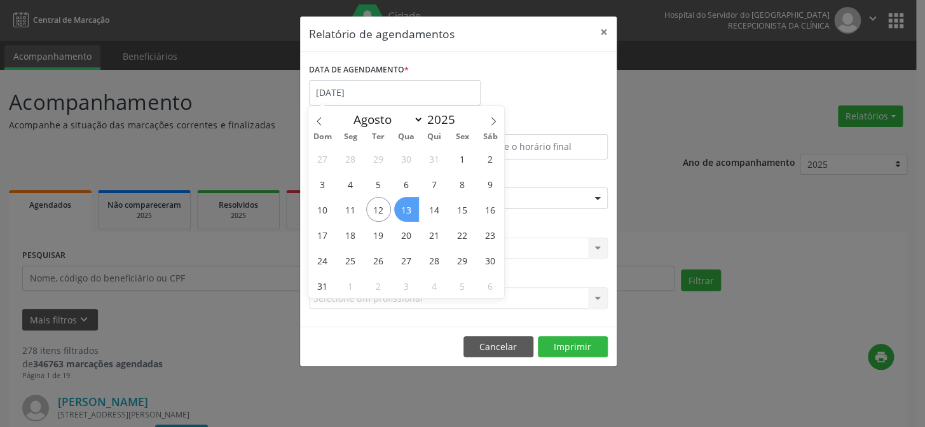 This screenshot has width=925, height=427. Describe the element at coordinates (489, 235) in the screenshot. I see `span: Agosto 23, 2025` at that location.